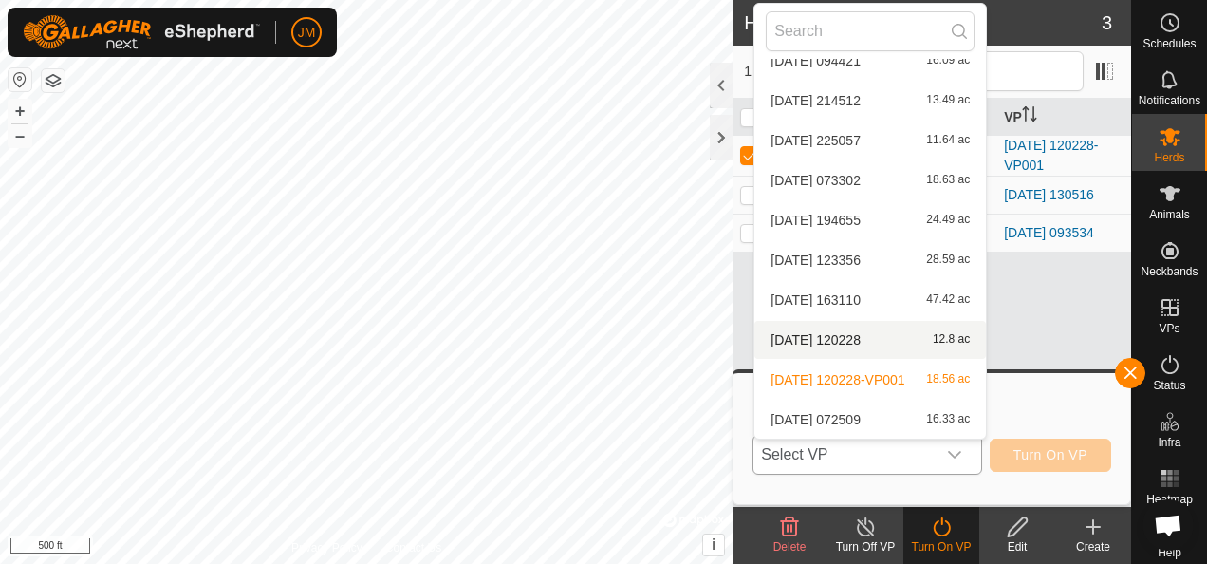 This screenshot has width=1207, height=564. What do you see at coordinates (870, 300) in the screenshot?
I see `li: 2025-07-15 163110` at bounding box center [870, 300].